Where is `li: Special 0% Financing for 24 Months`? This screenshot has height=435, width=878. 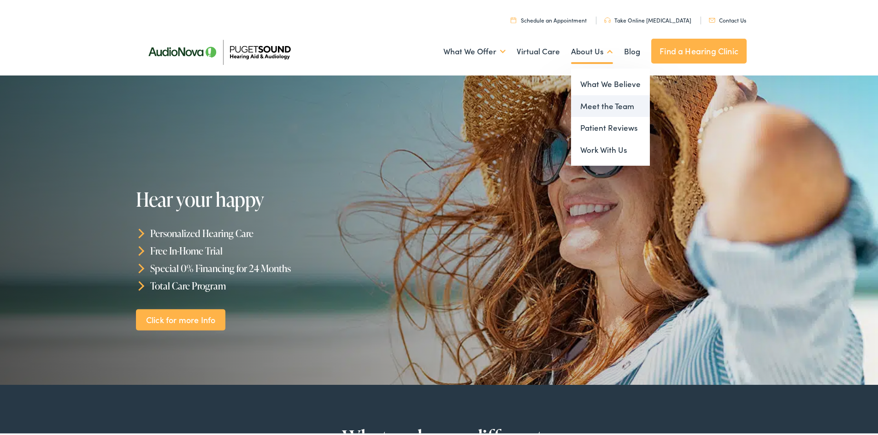 li: Special 0% Financing for 24 Months is located at coordinates (289, 267).